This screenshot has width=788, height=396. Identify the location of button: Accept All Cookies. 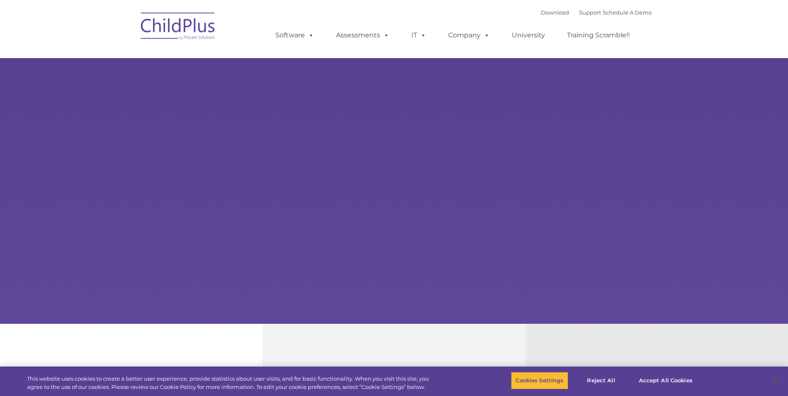
(665, 381).